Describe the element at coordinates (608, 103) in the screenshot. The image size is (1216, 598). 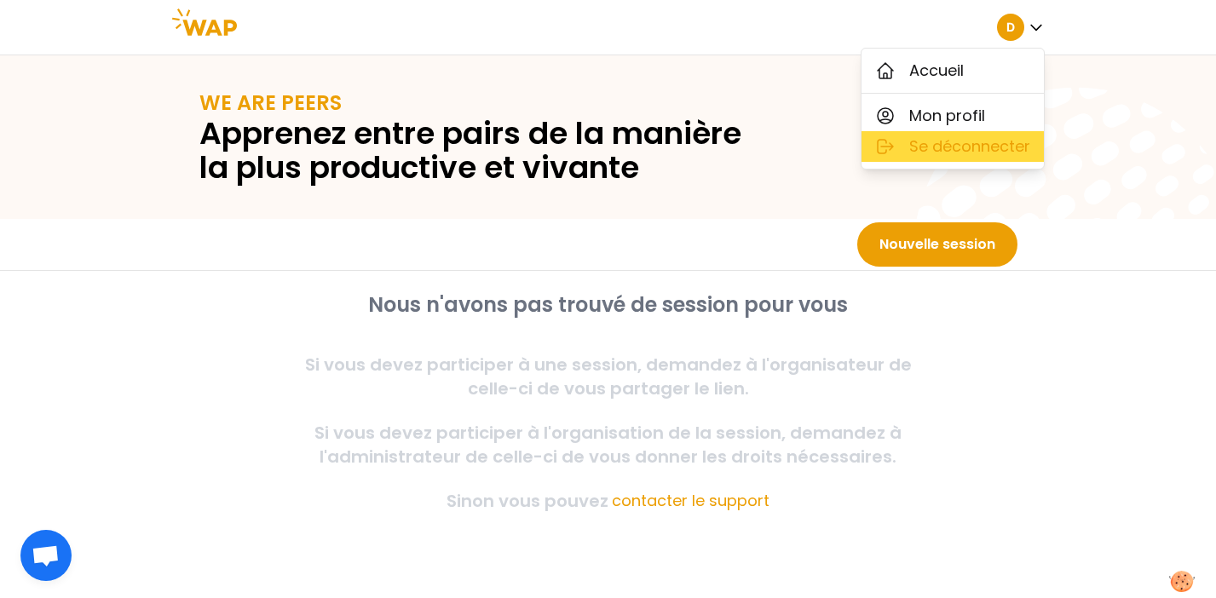
I see `h1: WE ARE PEERS` at that location.